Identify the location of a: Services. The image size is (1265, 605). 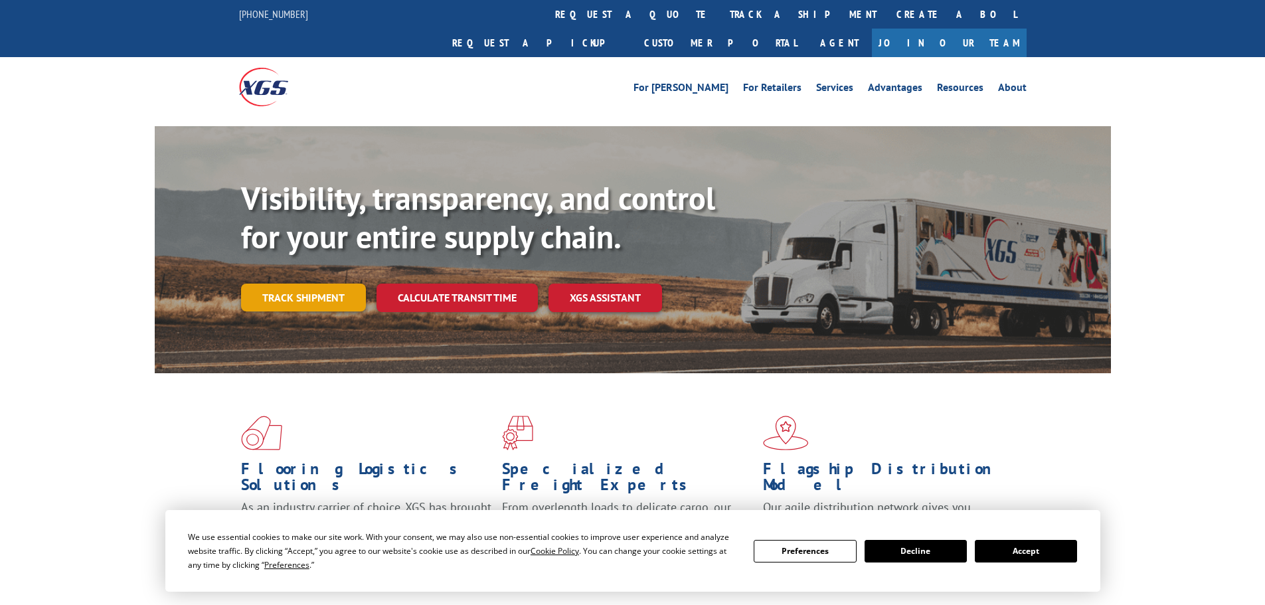
(834, 90).